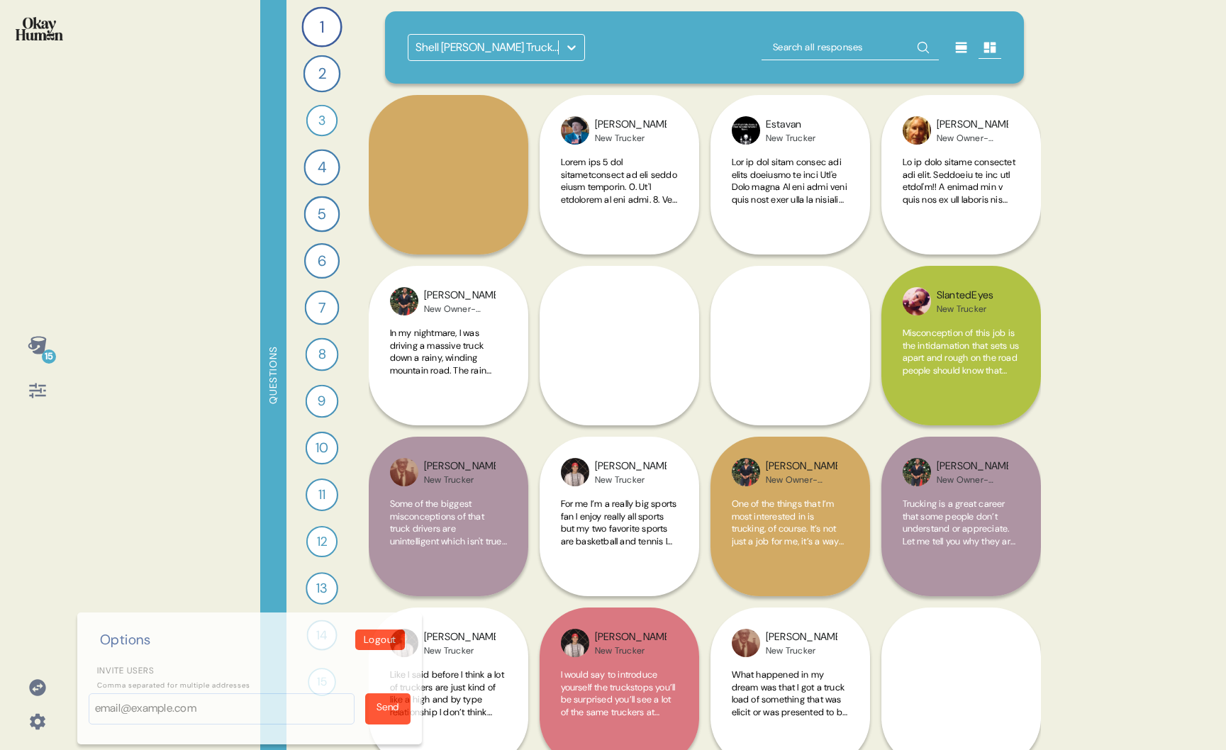  Describe the element at coordinates (790, 125) in the screenshot. I see `div: Estavan` at that location.